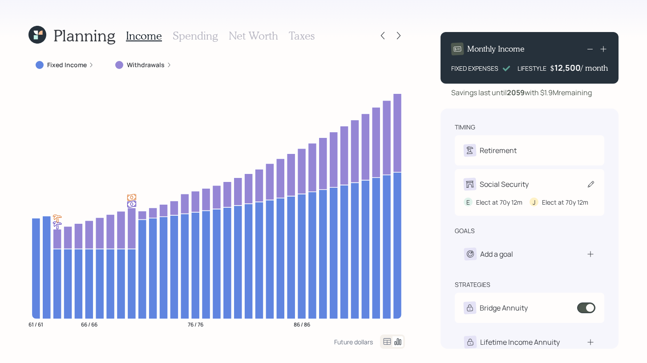 This screenshot has height=363, width=647. What do you see at coordinates (468, 202) in the screenshot?
I see `div: E` at bounding box center [468, 202].